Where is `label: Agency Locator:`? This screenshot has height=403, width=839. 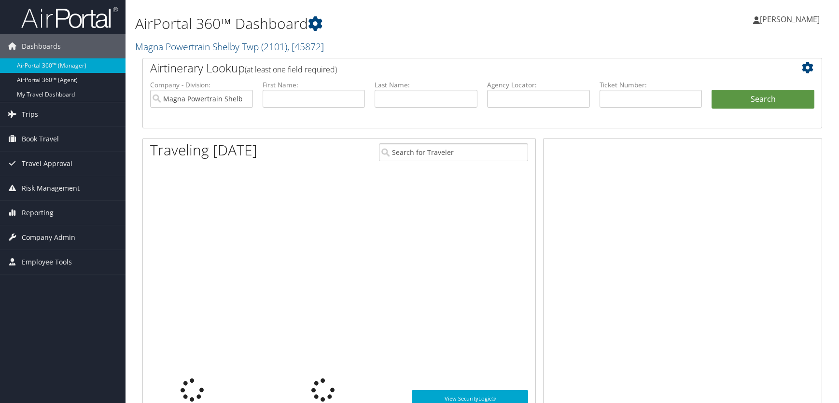 label: Agency Locator: is located at coordinates (538, 85).